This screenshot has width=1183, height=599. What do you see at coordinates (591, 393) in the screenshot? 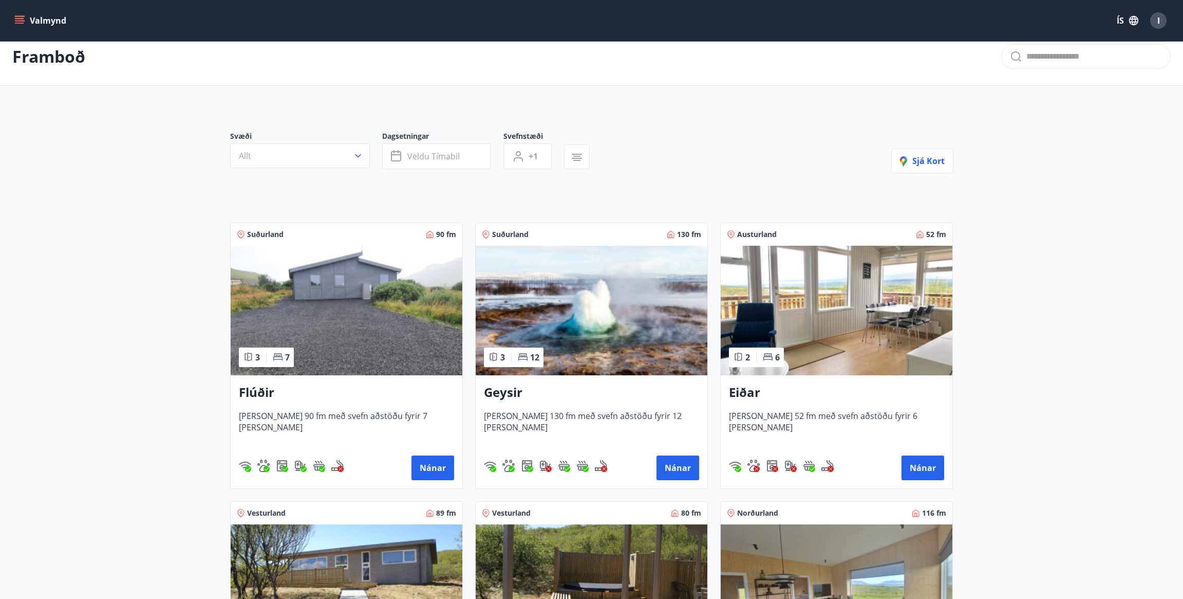
I see `h3: Geysir` at bounding box center [591, 393].